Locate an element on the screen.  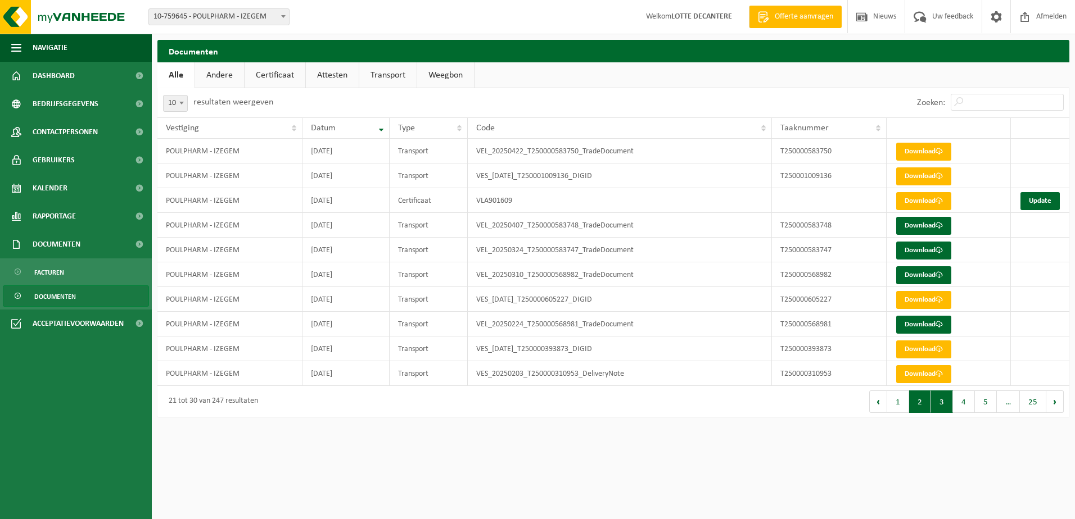
td: T250000583750 is located at coordinates (829, 151).